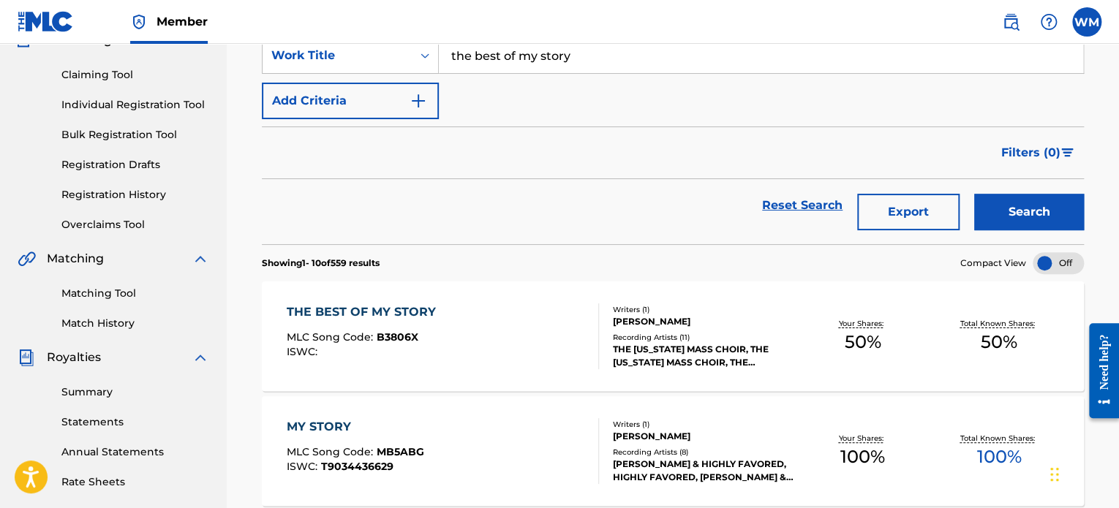  I want to click on a: Summary, so click(135, 392).